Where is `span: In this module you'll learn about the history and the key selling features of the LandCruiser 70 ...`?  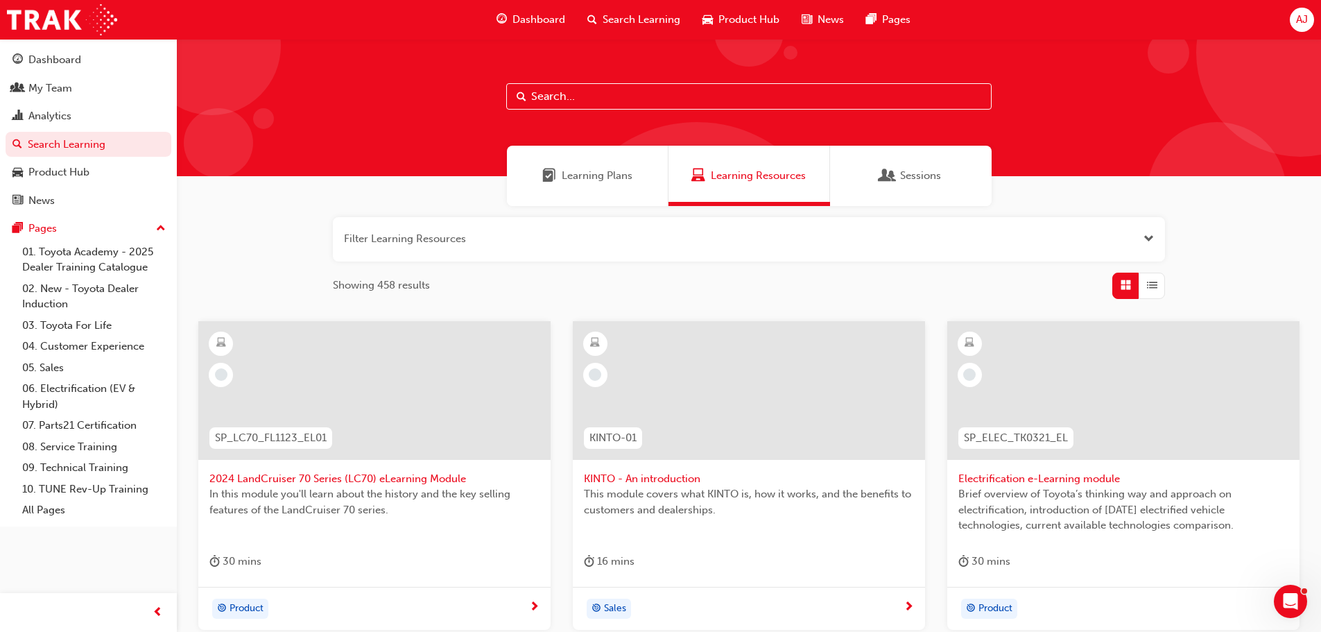
span: In this module you'll learn about the history and the key selling features of the LandCruiser 70 ... is located at coordinates (375, 501).